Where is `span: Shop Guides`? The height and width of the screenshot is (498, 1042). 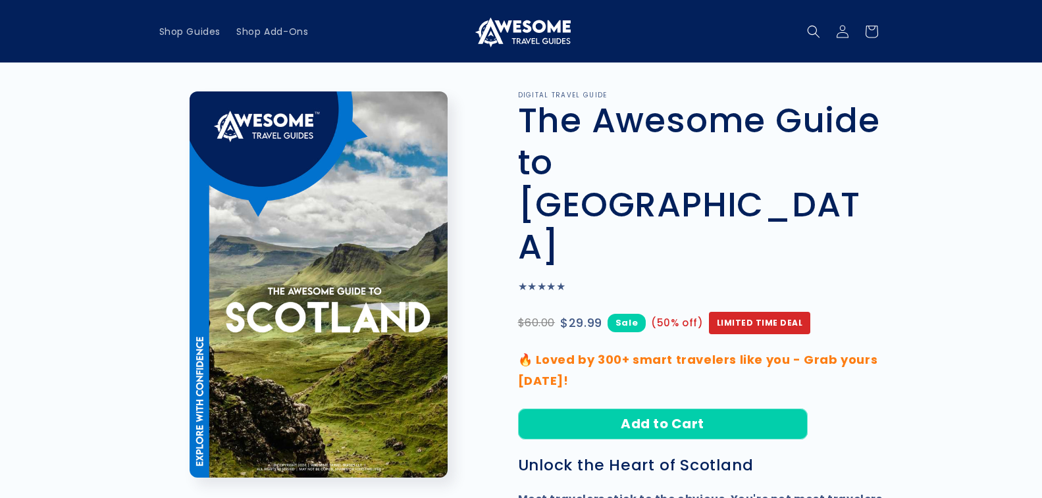
span: Shop Guides is located at coordinates (190, 32).